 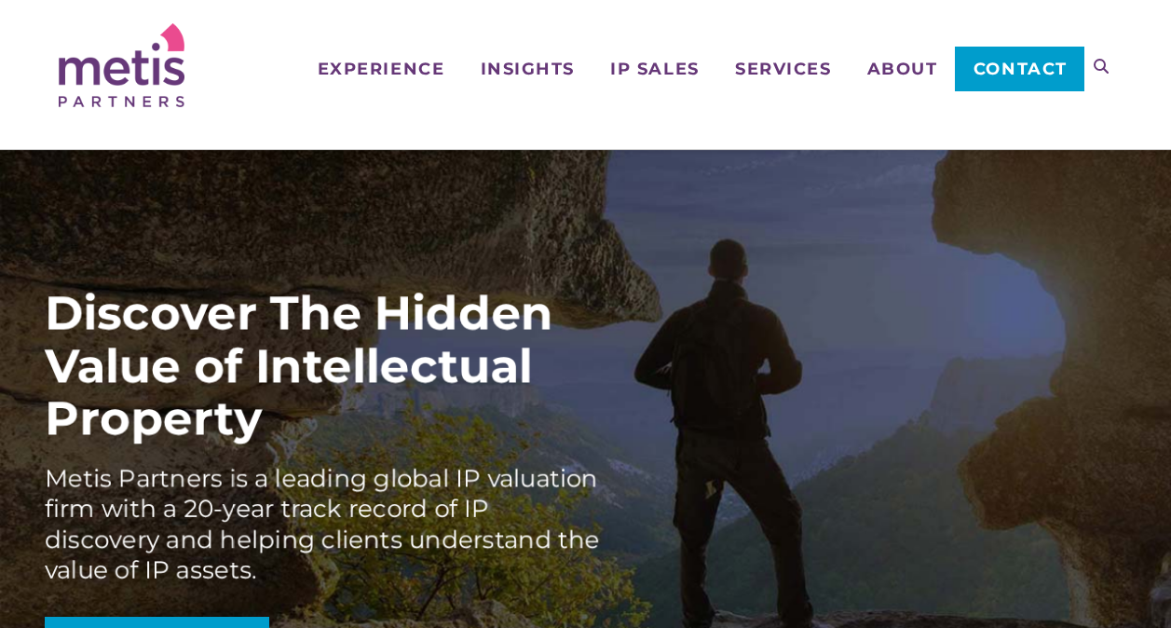 What do you see at coordinates (527, 69) in the screenshot?
I see `span: Insights` at bounding box center [527, 69].